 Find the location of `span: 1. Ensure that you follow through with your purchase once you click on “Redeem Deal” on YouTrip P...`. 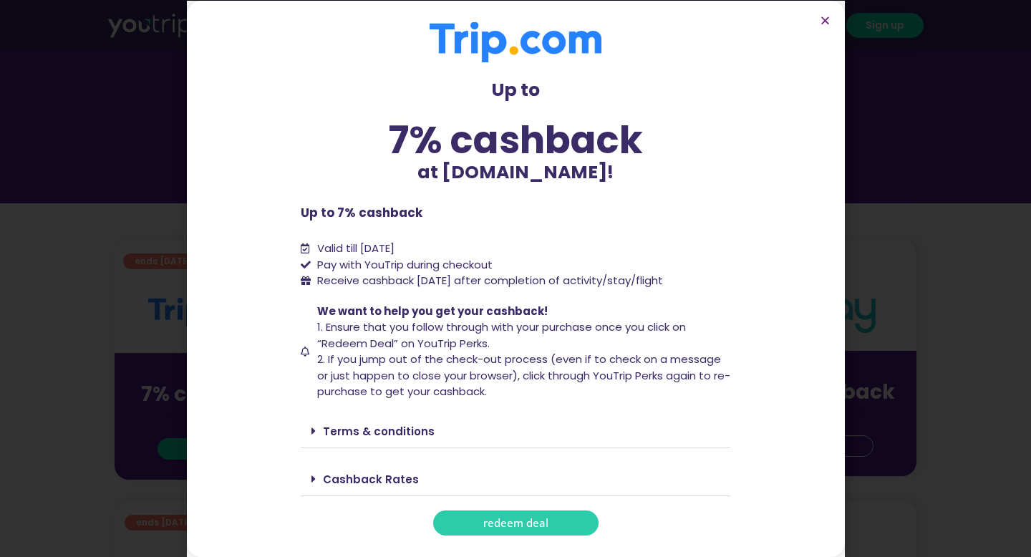

span: 1. Ensure that you follow through with your purchase once you click on “Redeem Deal” on YouTrip P... is located at coordinates (501, 335).